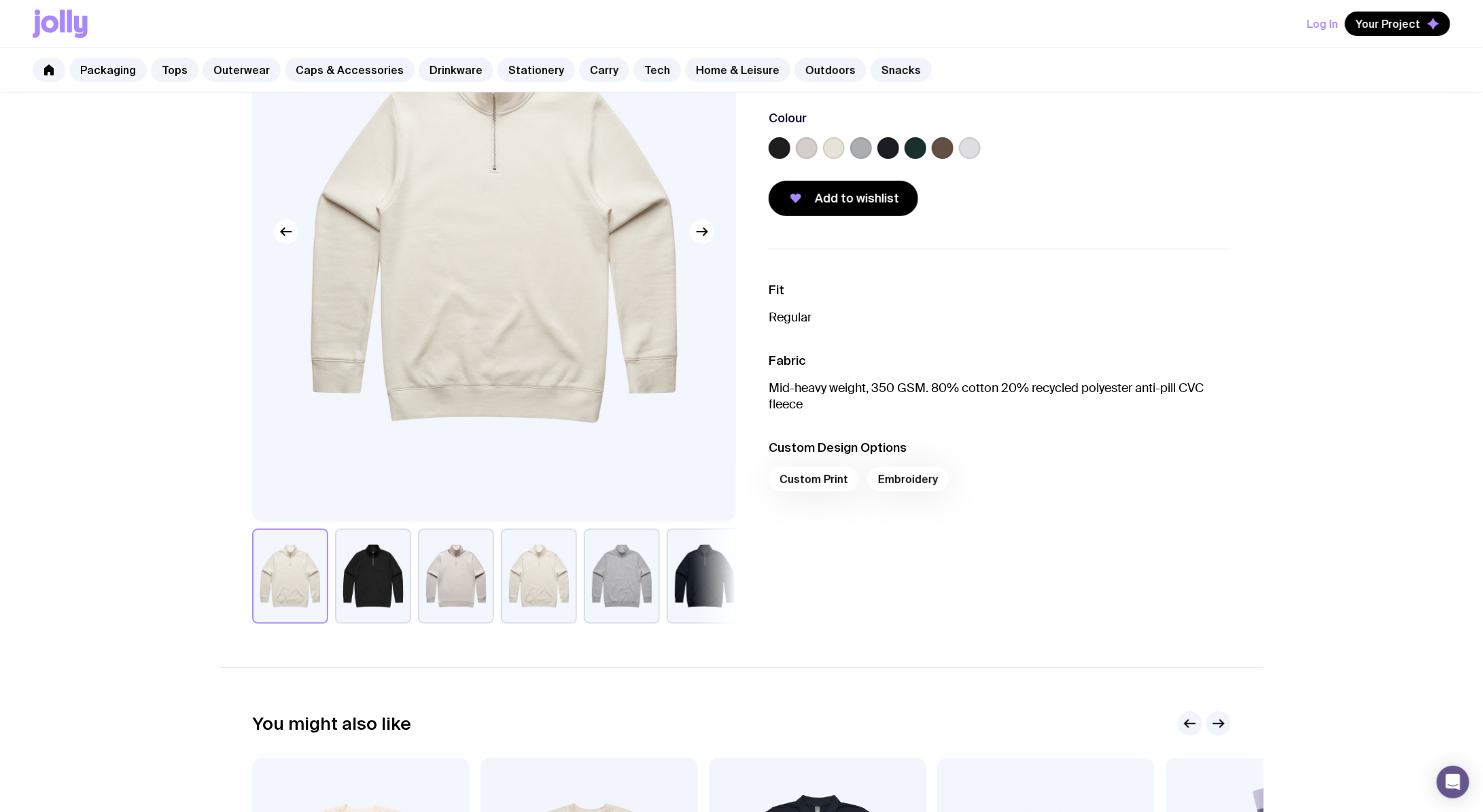 This screenshot has height=812, width=1483. Describe the element at coordinates (1000, 361) in the screenshot. I see `h3: Fabric` at that location.